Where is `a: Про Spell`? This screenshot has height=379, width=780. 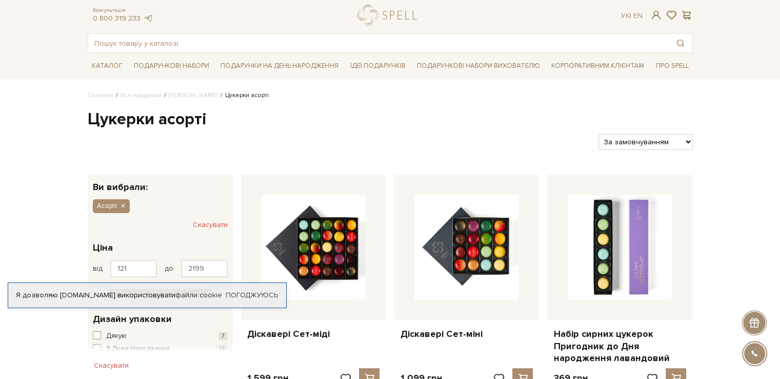
a: Про Spell is located at coordinates (672, 66).